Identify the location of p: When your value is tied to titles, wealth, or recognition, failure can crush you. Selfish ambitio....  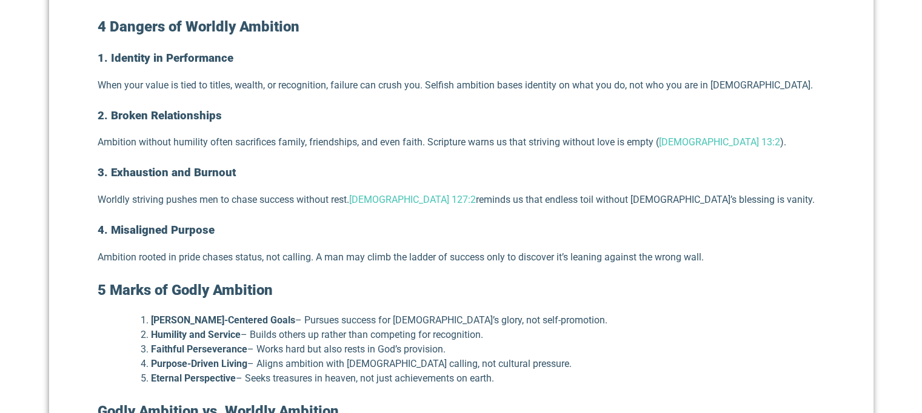
(461, 85).